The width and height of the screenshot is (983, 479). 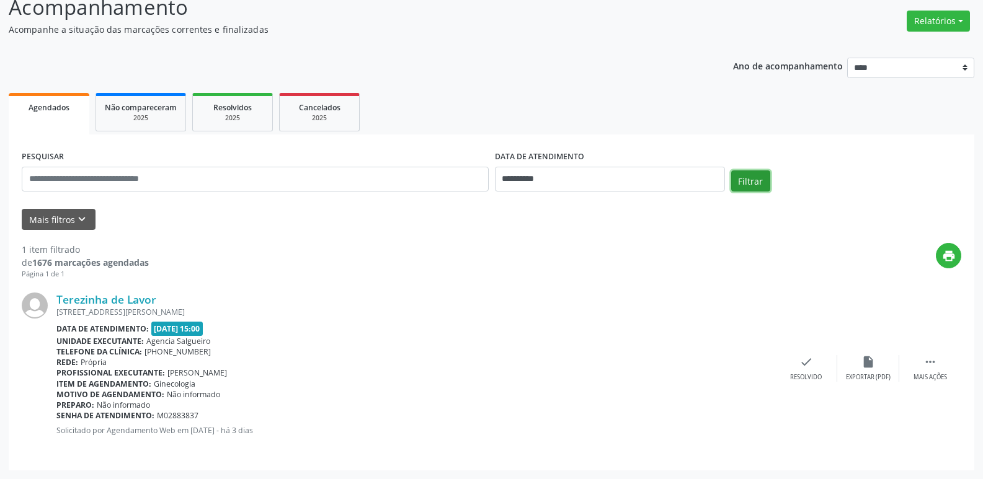 I want to click on div: Resolvido, so click(x=805, y=378).